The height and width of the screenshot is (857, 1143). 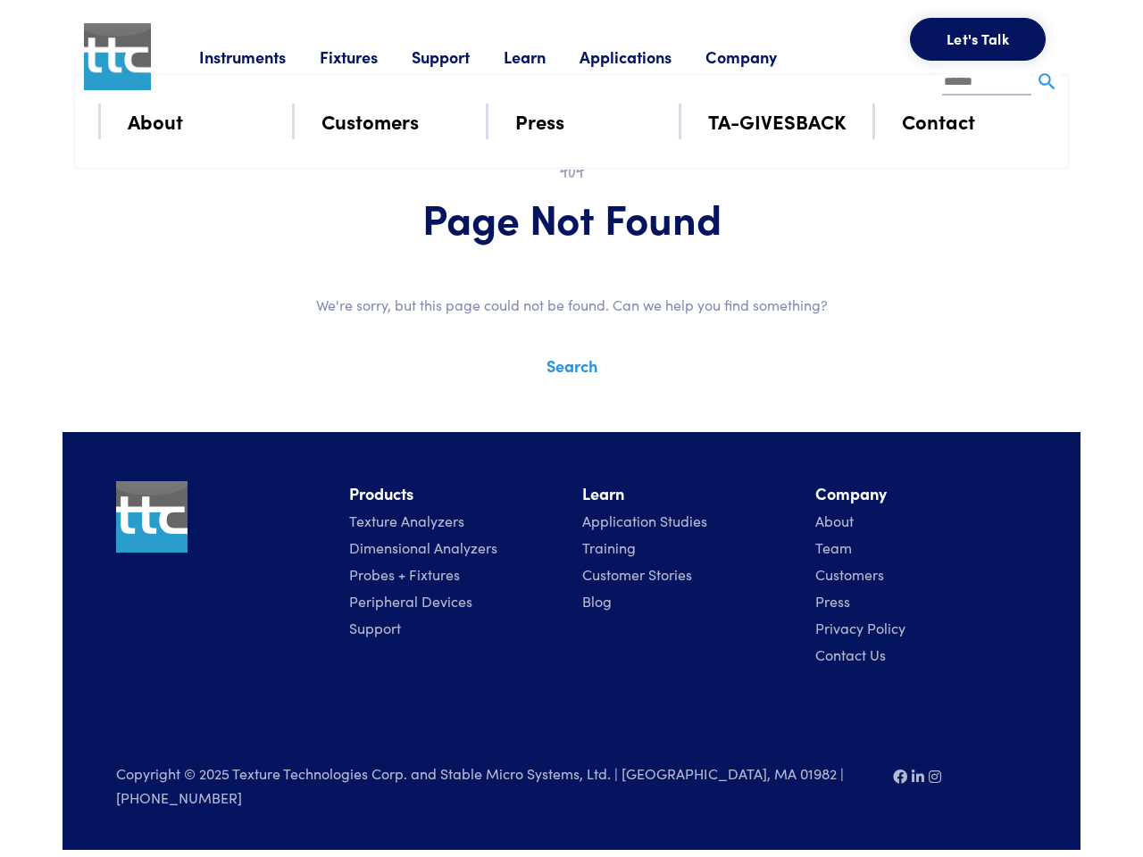 What do you see at coordinates (637, 574) in the screenshot?
I see `a: Customer Stories` at bounding box center [637, 574].